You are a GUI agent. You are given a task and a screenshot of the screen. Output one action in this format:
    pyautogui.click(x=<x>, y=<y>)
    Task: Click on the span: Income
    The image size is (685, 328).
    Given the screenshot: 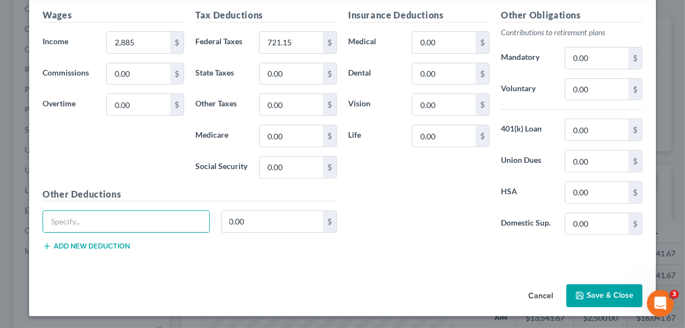 What is the action you would take?
    pyautogui.click(x=55, y=41)
    